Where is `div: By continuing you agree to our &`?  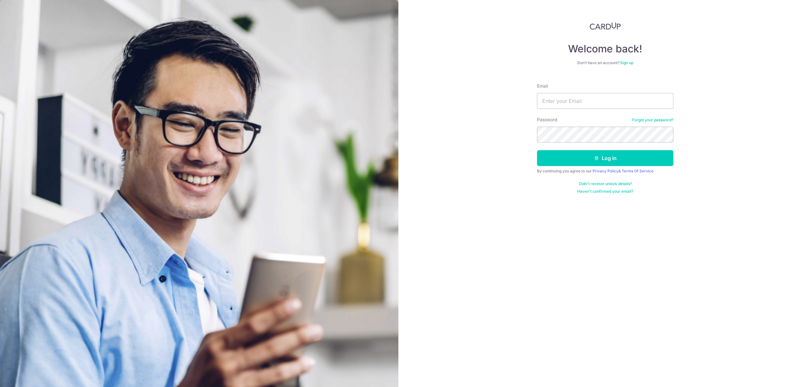 div: By continuing you agree to our & is located at coordinates (605, 171).